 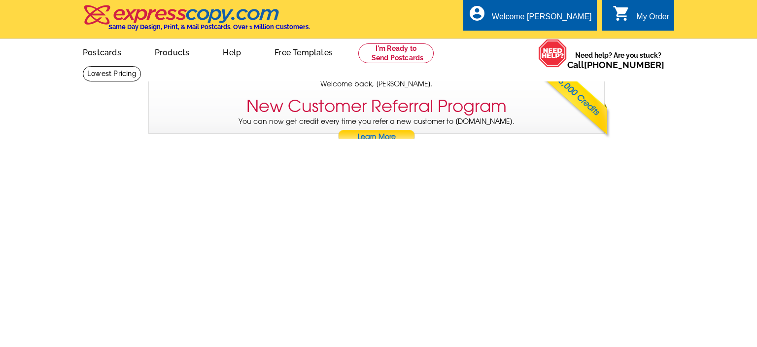 I want to click on h4: Same Day Design, Print, & Mail Postcards. Over 1 Million Customers., so click(x=209, y=27).